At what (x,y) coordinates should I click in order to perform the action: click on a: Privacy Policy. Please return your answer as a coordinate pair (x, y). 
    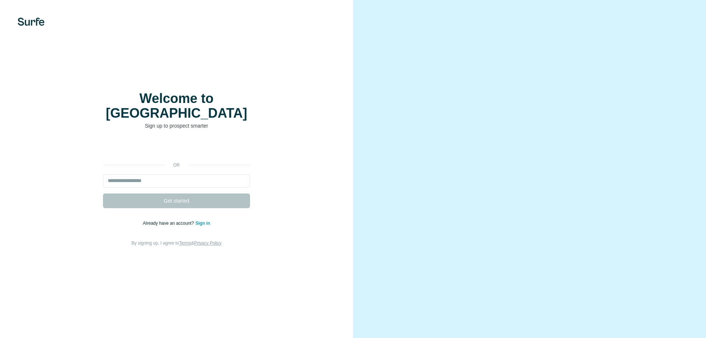
    Looking at the image, I should click on (208, 243).